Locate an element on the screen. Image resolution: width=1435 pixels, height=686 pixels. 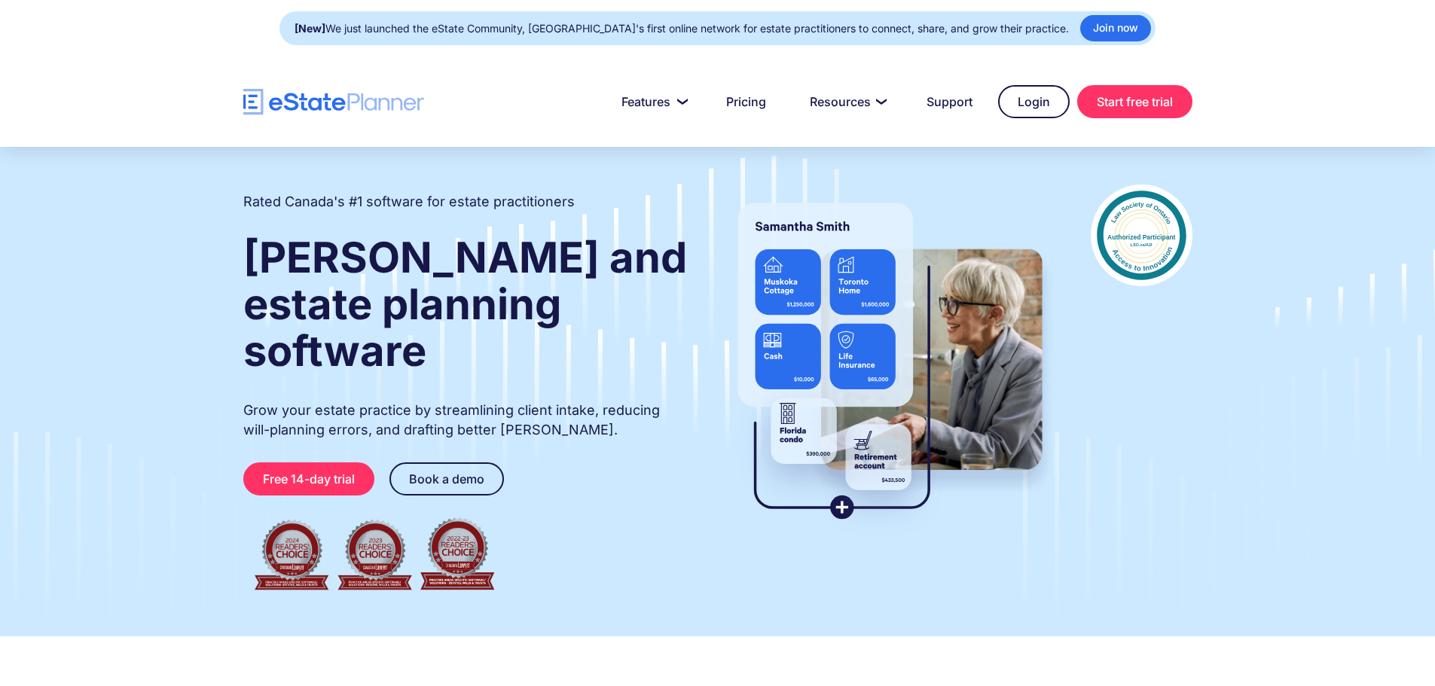
a: Pricing is located at coordinates (746, 102).